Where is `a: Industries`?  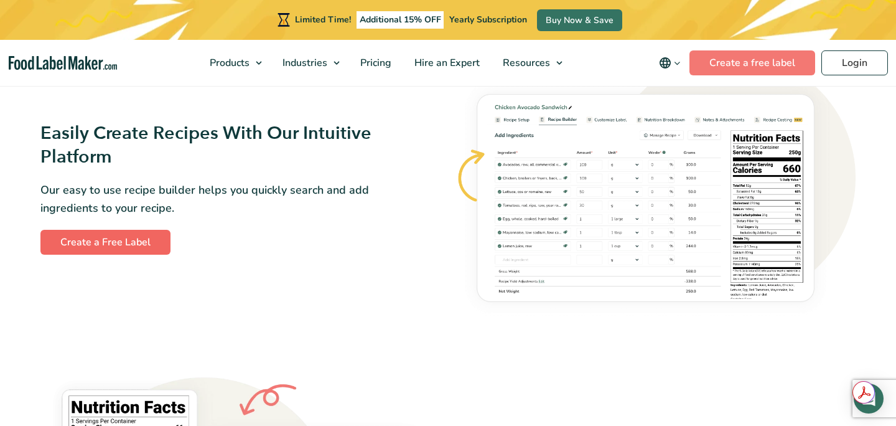 a: Industries is located at coordinates (309, 63).